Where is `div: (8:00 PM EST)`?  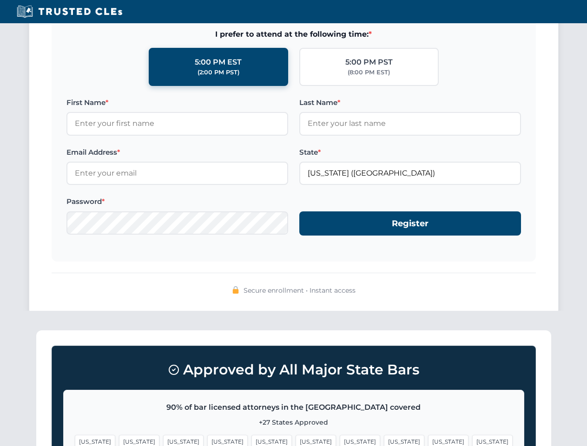 div: (8:00 PM EST) is located at coordinates (368, 72).